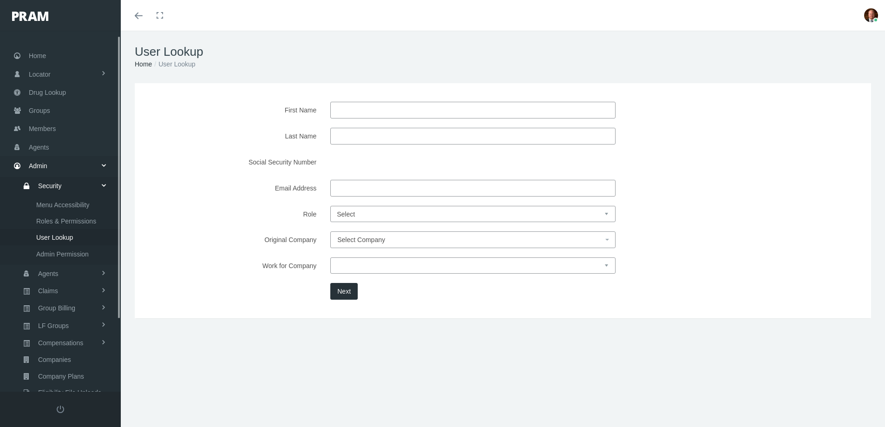  I want to click on button: Next, so click(344, 291).